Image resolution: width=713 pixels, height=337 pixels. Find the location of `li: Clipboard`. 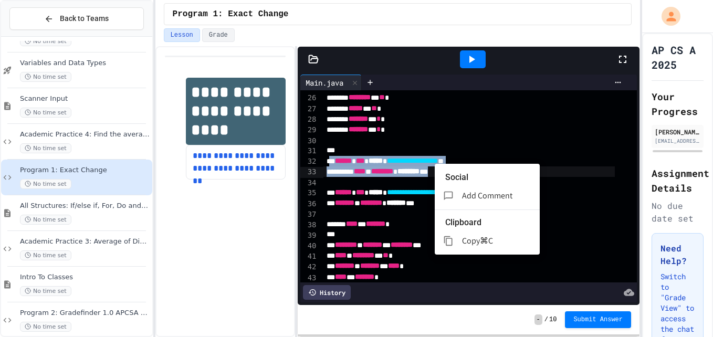

li: Clipboard is located at coordinates (493, 223).